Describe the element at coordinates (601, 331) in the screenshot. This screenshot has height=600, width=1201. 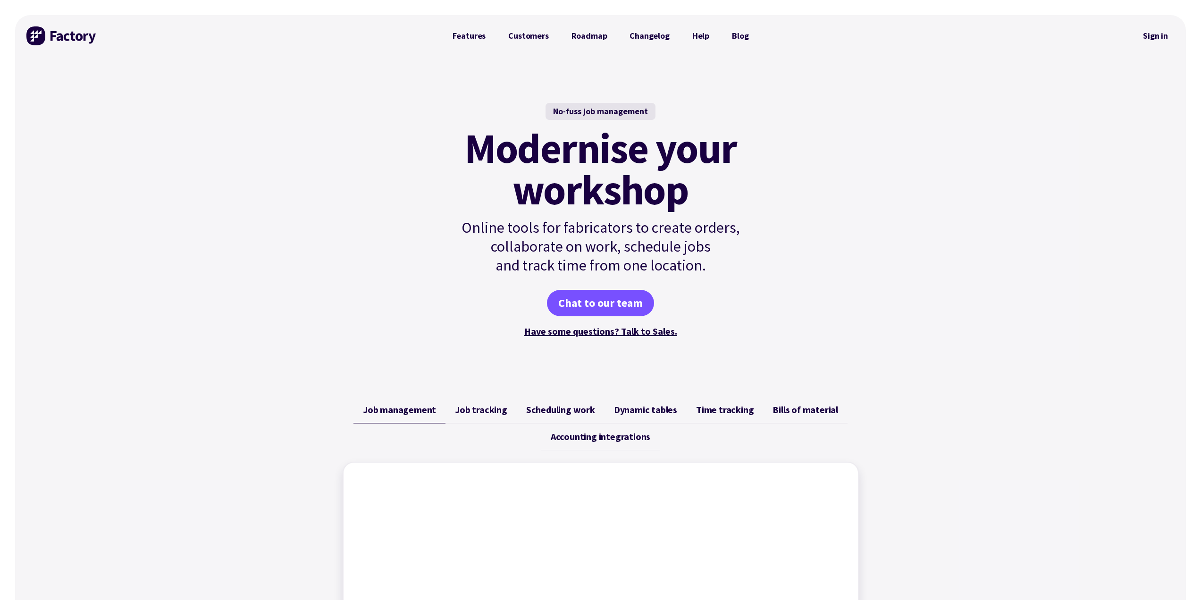
I see `a: Have some questions? Talk to Sales.` at that location.